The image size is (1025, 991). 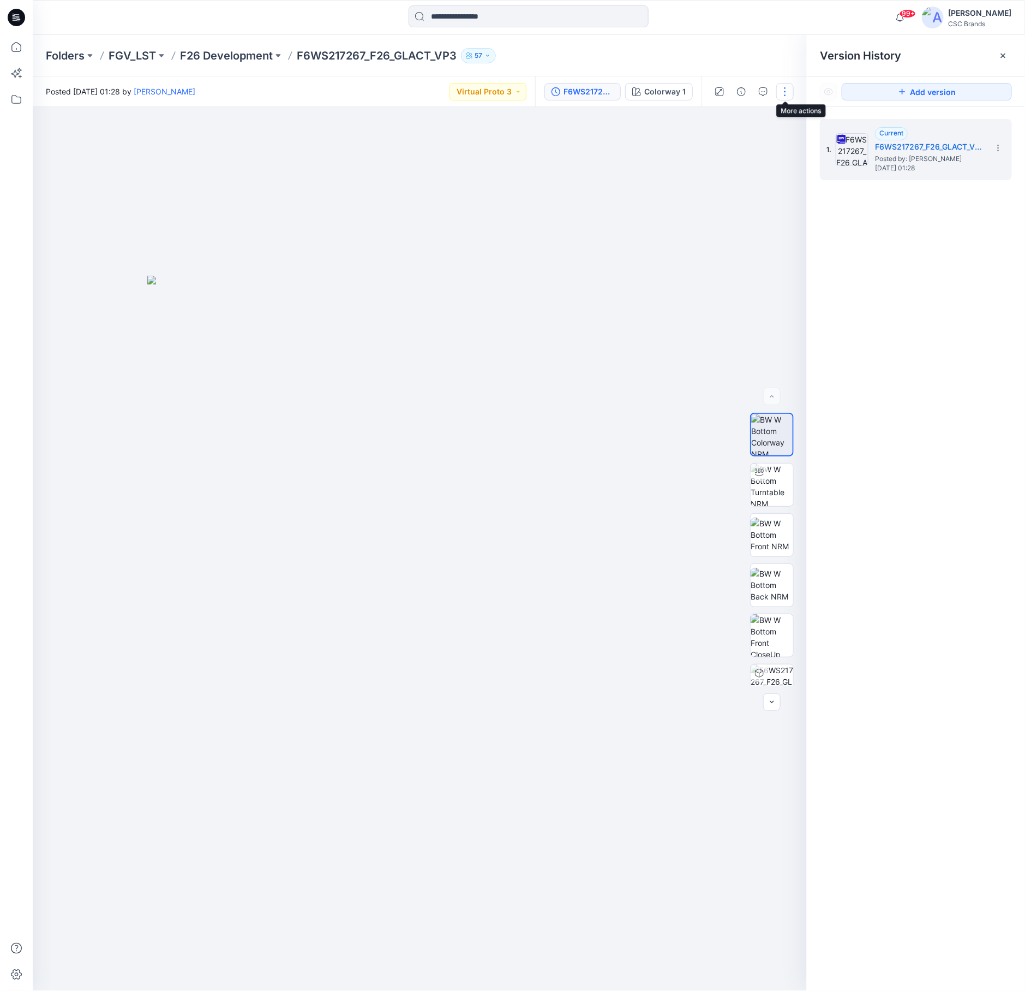 I want to click on img: BW W Bottom Colorway NRM, so click(x=772, y=434).